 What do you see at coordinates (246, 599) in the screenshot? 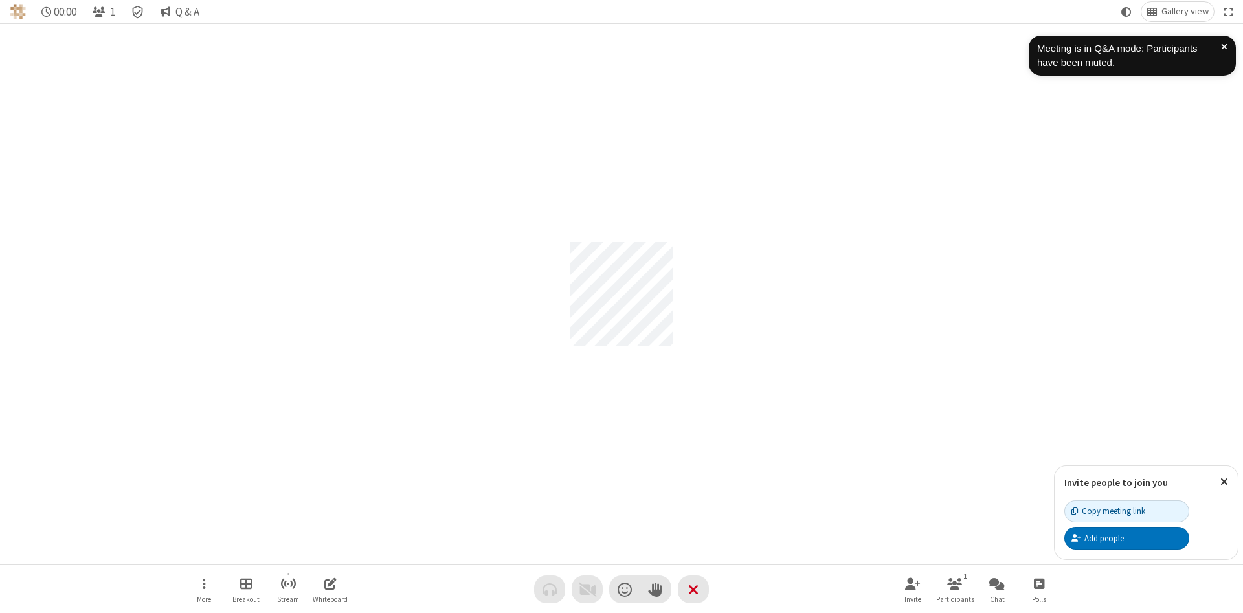
I see `span: Breakout` at bounding box center [246, 599].